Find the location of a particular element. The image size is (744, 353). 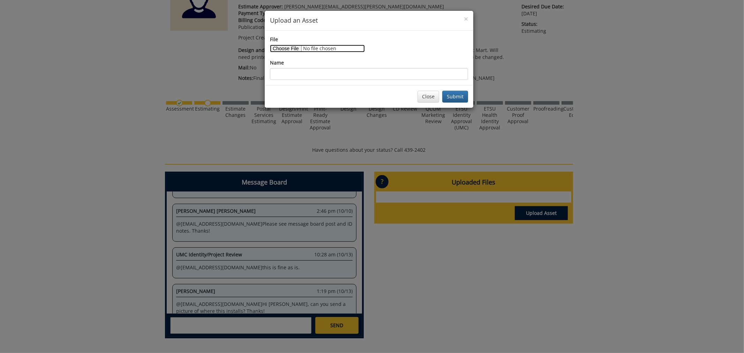

label: Name is located at coordinates (277, 63).